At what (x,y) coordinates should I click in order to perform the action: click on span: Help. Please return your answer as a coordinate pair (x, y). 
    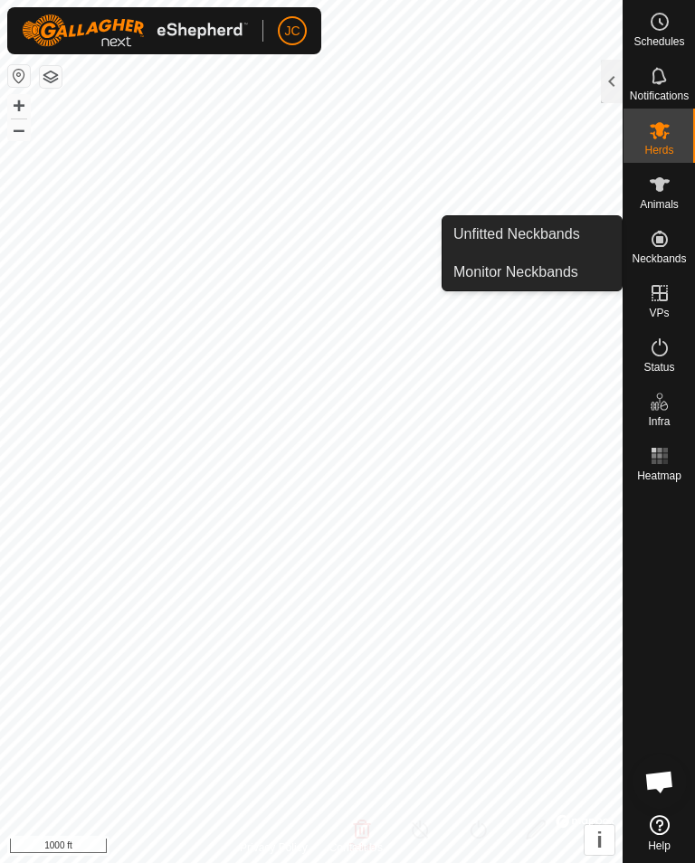
    Looking at the image, I should click on (659, 846).